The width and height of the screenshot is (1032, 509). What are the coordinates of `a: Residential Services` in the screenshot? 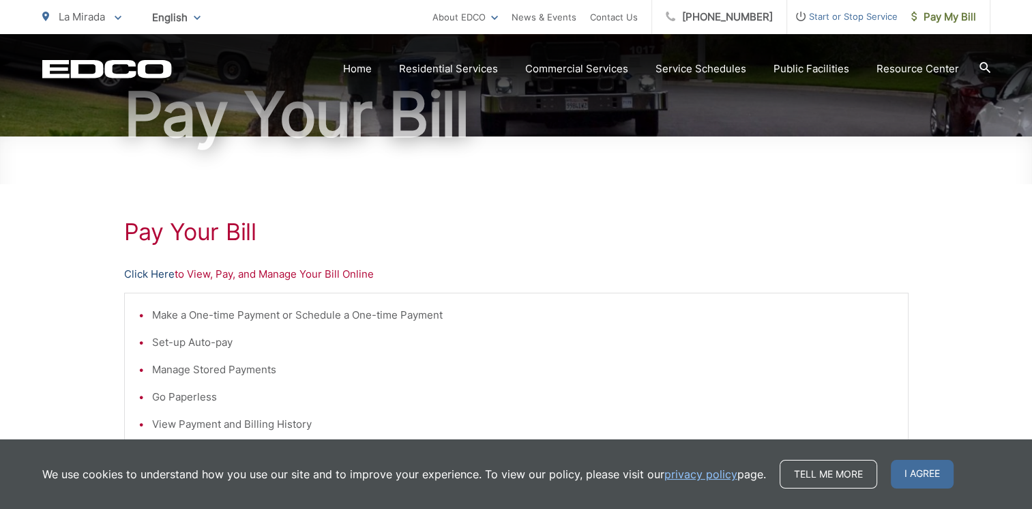 It's located at (448, 69).